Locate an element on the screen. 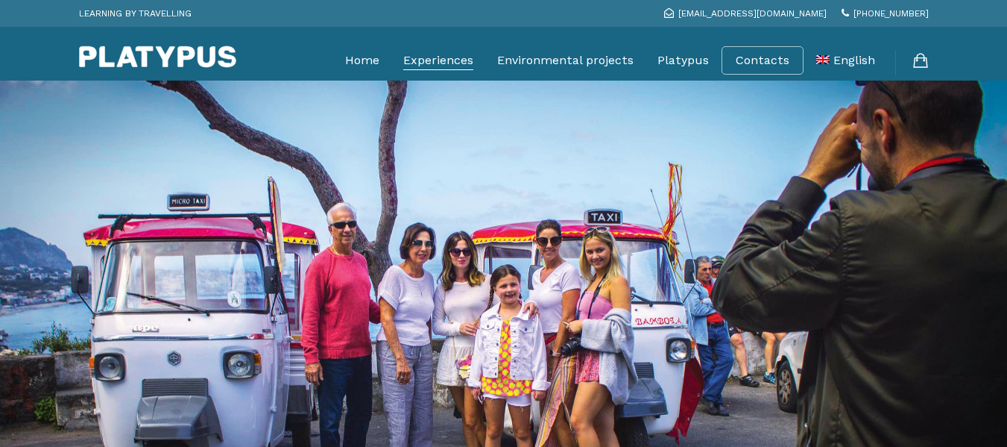 This screenshot has width=1007, height=447. a: Contacts is located at coordinates (763, 60).